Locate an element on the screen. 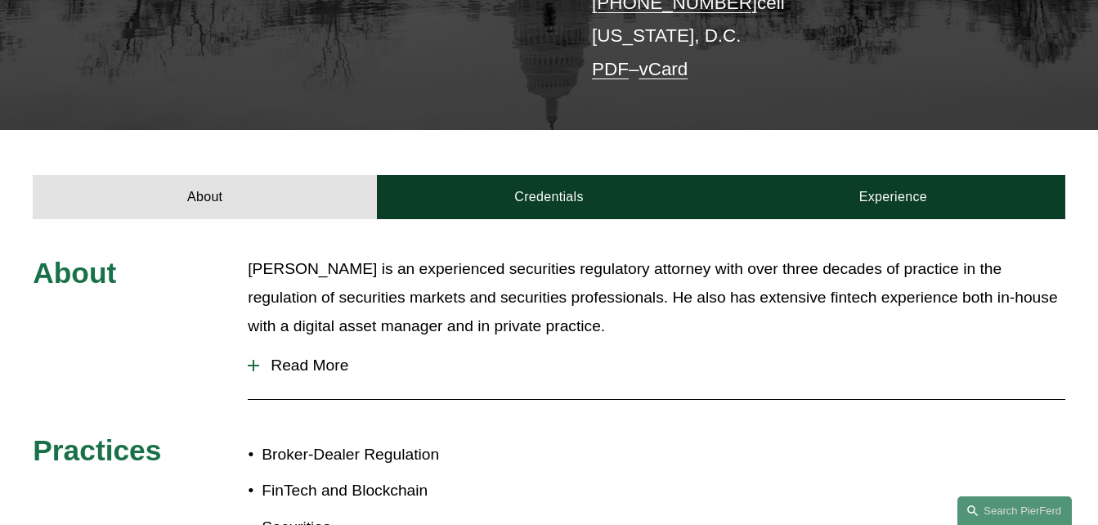  a: About is located at coordinates (204, 197).